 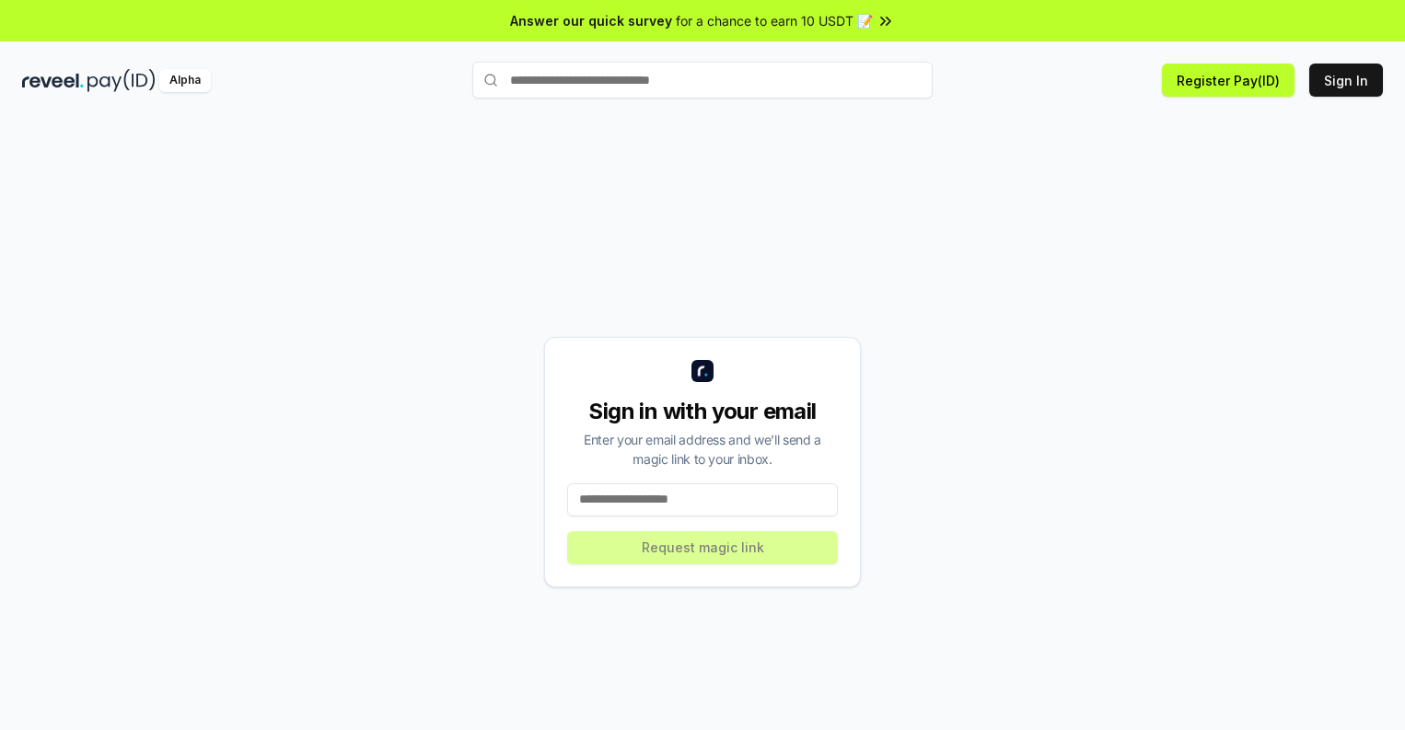 I want to click on img: pay_id, so click(x=122, y=80).